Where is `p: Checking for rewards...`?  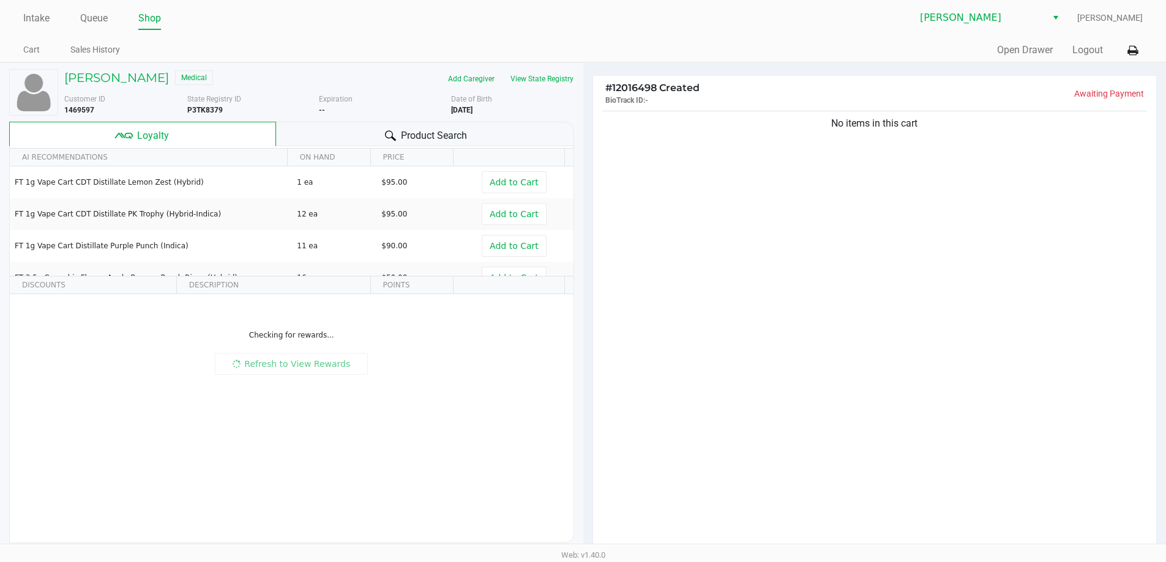
p: Checking for rewards... is located at coordinates (291, 335).